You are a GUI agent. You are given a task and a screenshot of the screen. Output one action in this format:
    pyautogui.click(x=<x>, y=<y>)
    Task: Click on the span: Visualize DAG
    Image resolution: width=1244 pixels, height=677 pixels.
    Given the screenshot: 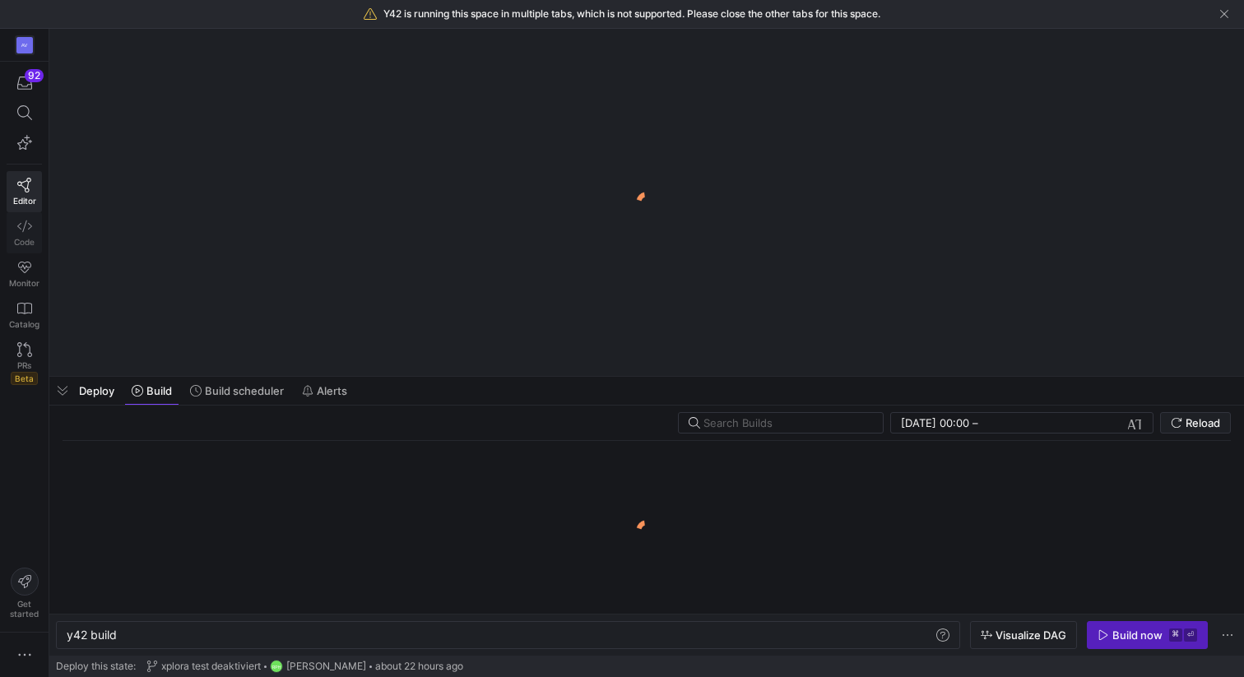 What is the action you would take?
    pyautogui.click(x=1031, y=635)
    